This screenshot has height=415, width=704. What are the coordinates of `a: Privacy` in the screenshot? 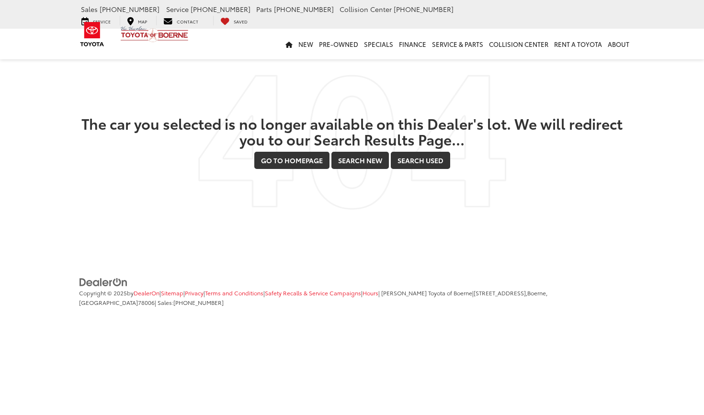 It's located at (194, 293).